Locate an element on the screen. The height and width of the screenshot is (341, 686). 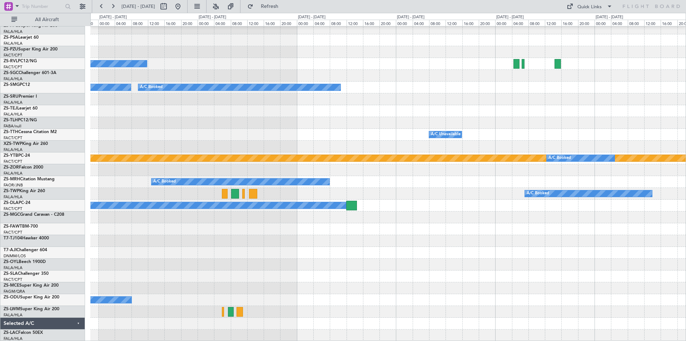
span: ZS-TTH is located at coordinates (11, 132).